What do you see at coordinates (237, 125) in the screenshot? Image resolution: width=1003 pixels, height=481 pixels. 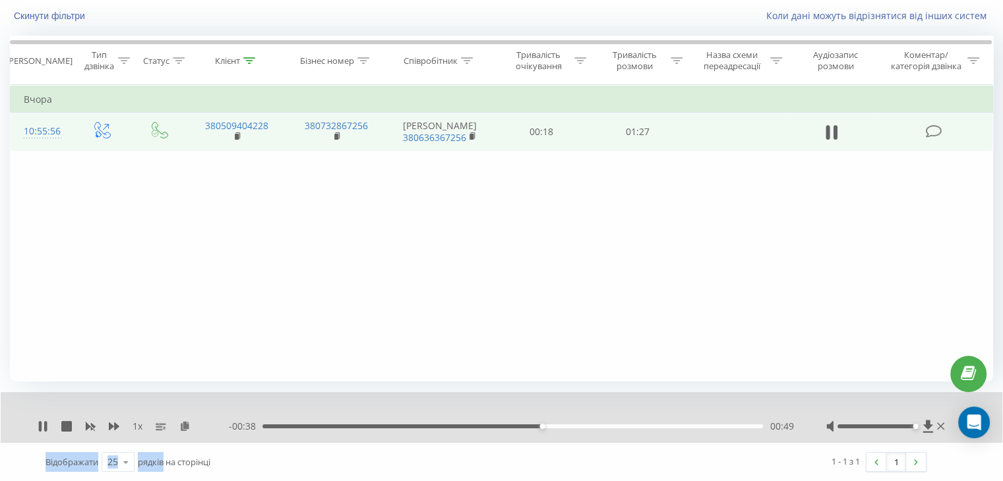 I see `a: 380509404228` at bounding box center [237, 125].